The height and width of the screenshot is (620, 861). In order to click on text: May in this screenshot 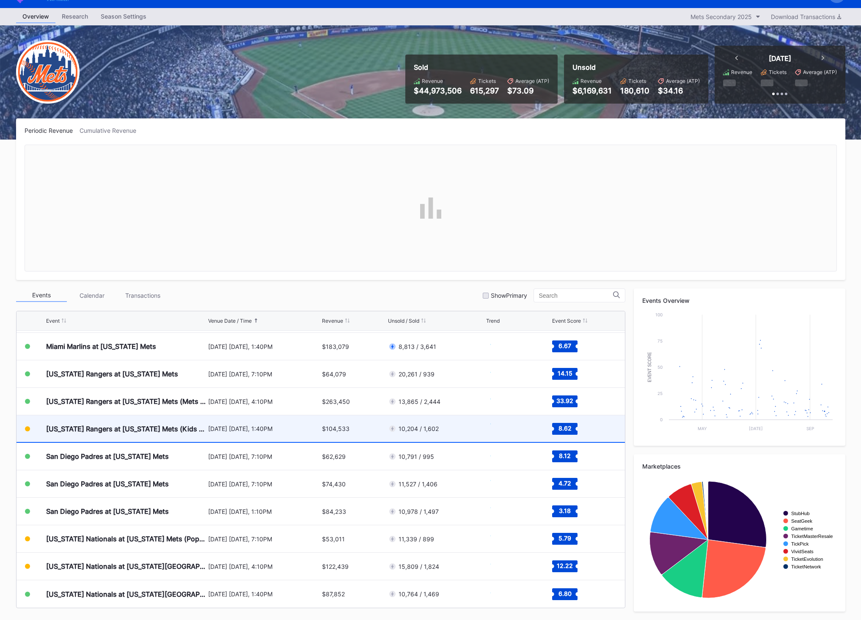, I will do `click(703, 429)`.